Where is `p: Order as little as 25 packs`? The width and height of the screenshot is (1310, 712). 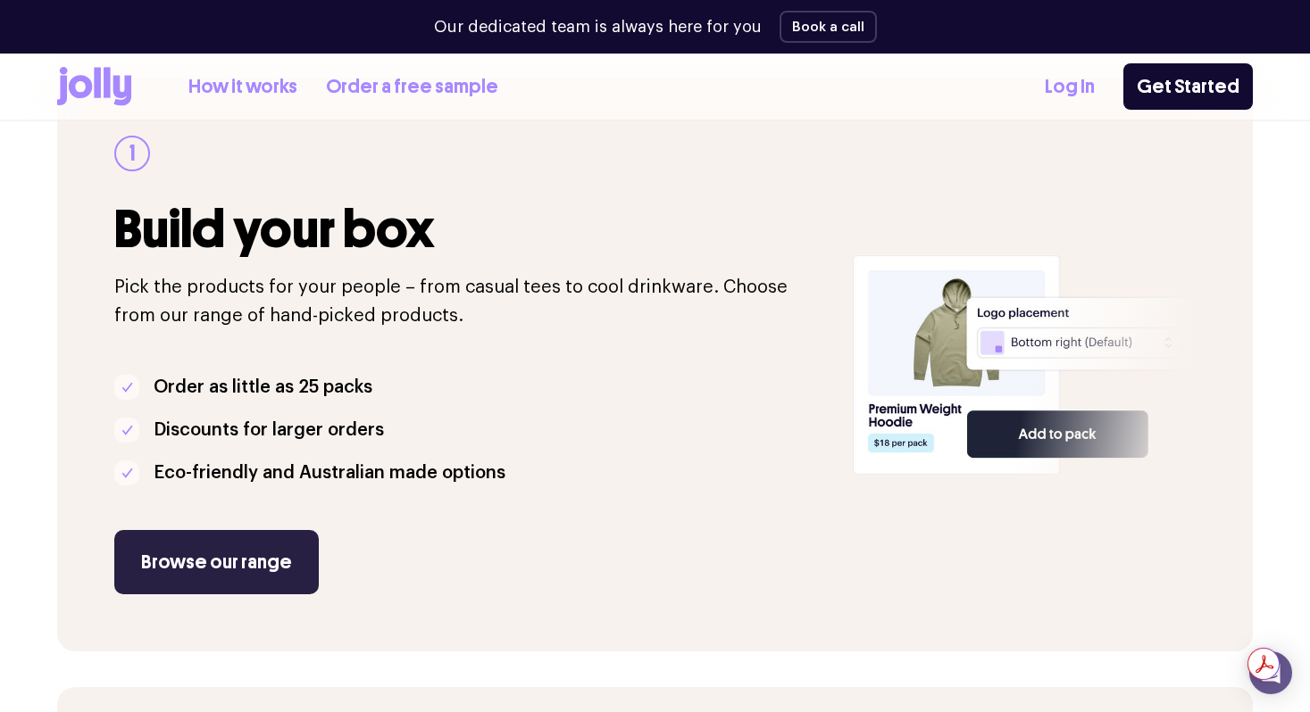 p: Order as little as 25 packs is located at coordinates (262, 387).